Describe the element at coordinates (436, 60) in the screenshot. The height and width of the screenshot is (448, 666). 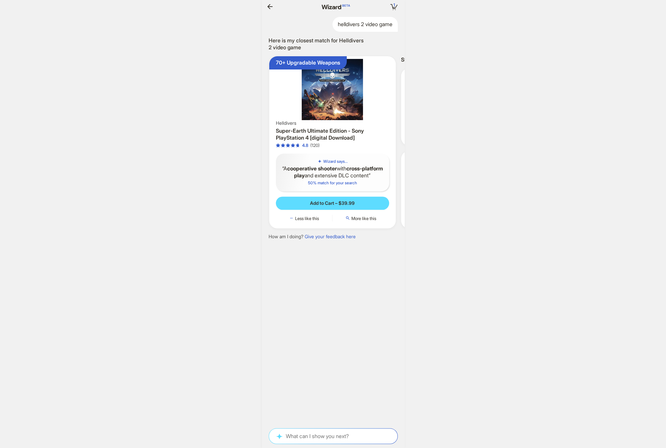
I see `div: Still looking?` at that location.